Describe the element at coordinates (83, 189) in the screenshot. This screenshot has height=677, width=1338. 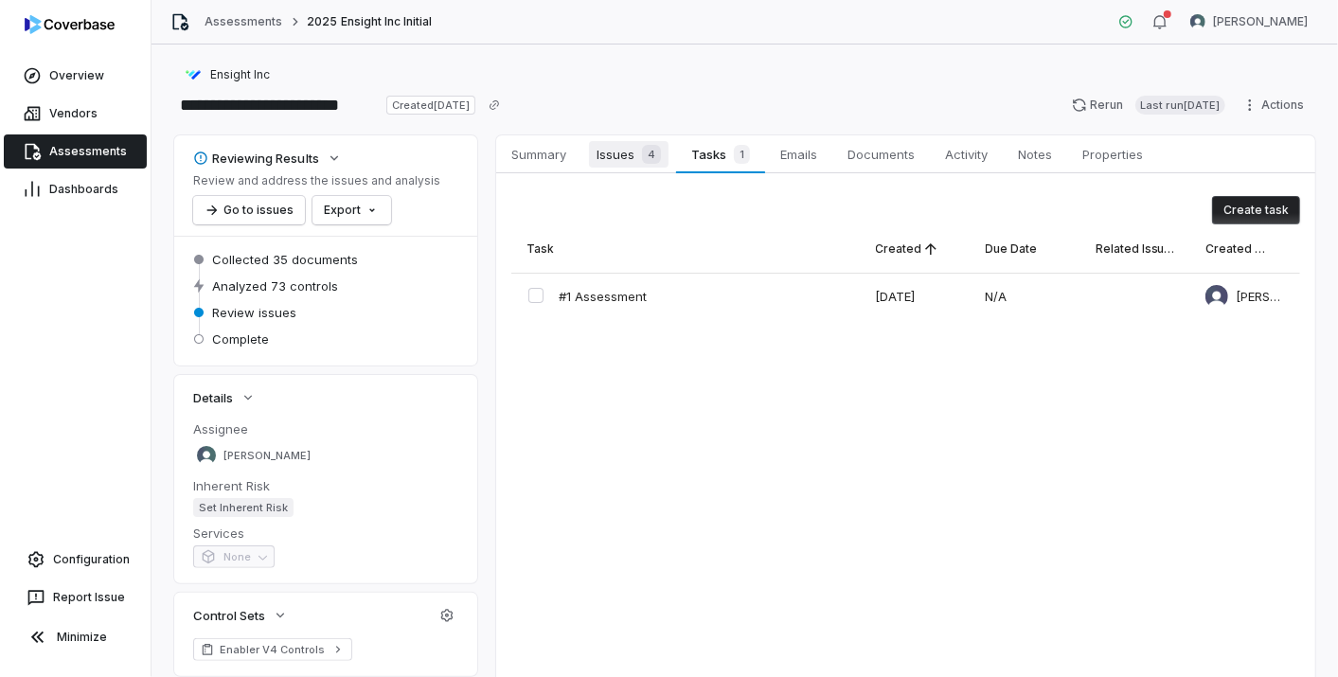
I see `span: Dashboards` at that location.